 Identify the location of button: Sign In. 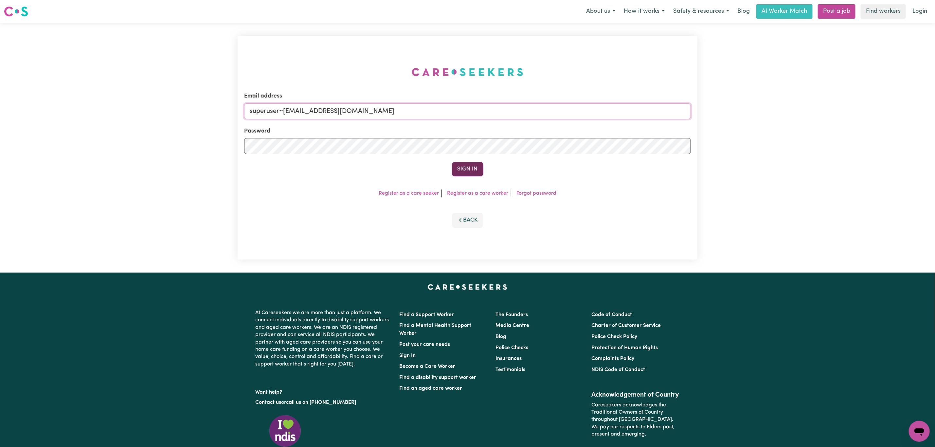
(468, 169).